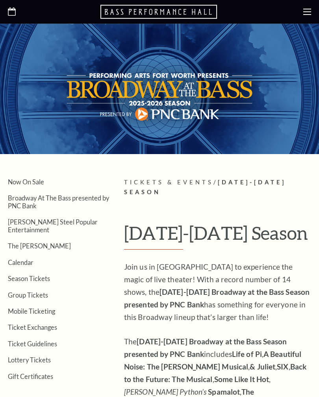 This screenshot has height=397, width=319. I want to click on strong: & Juliet, so click(262, 367).